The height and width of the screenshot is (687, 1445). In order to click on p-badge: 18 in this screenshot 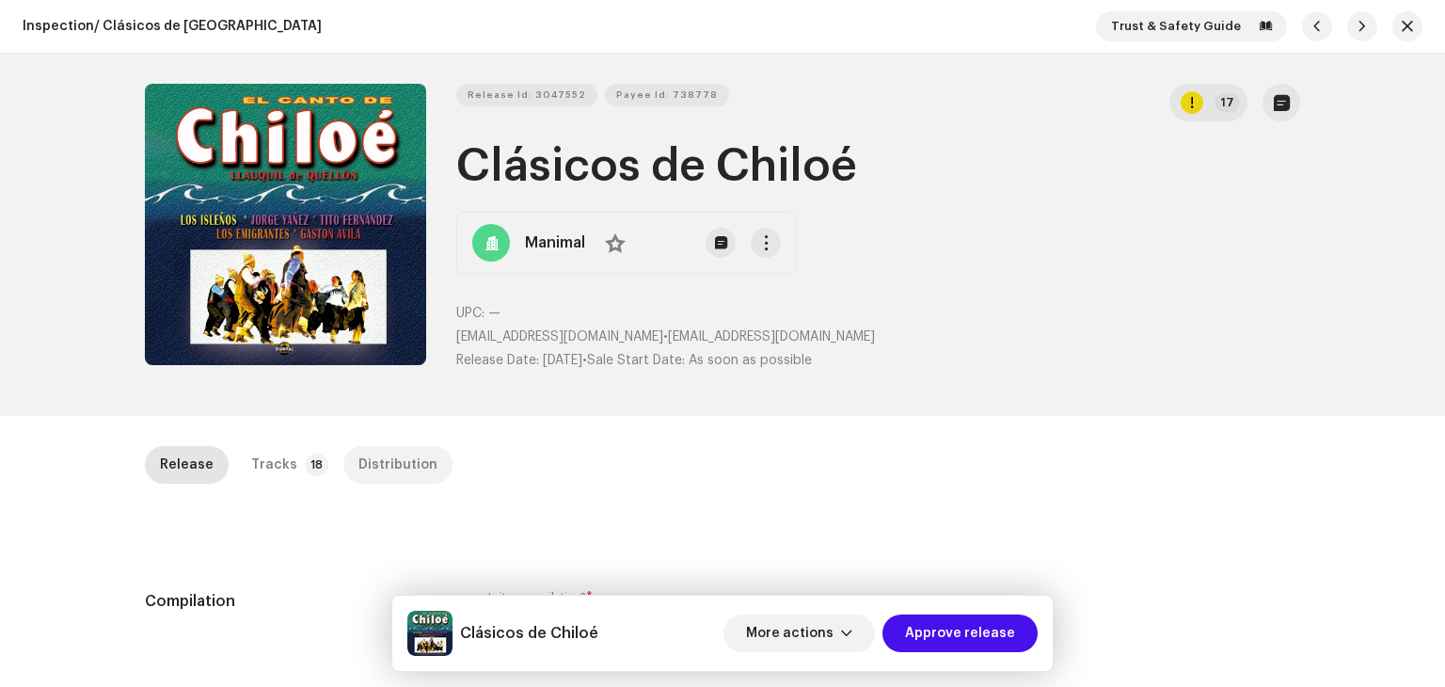, I will do `click(316, 465)`.